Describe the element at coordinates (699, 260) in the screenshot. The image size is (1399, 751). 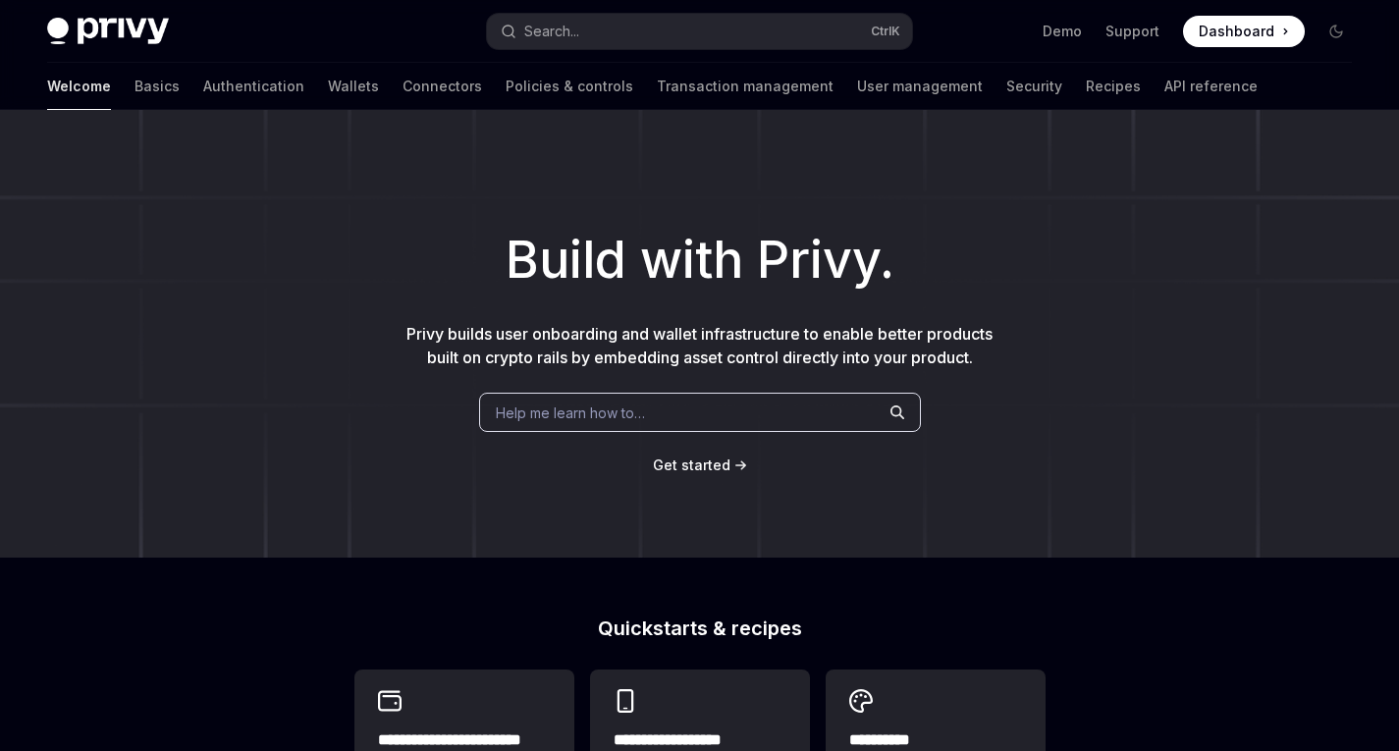
I see `h1: Build with Privy.` at that location.